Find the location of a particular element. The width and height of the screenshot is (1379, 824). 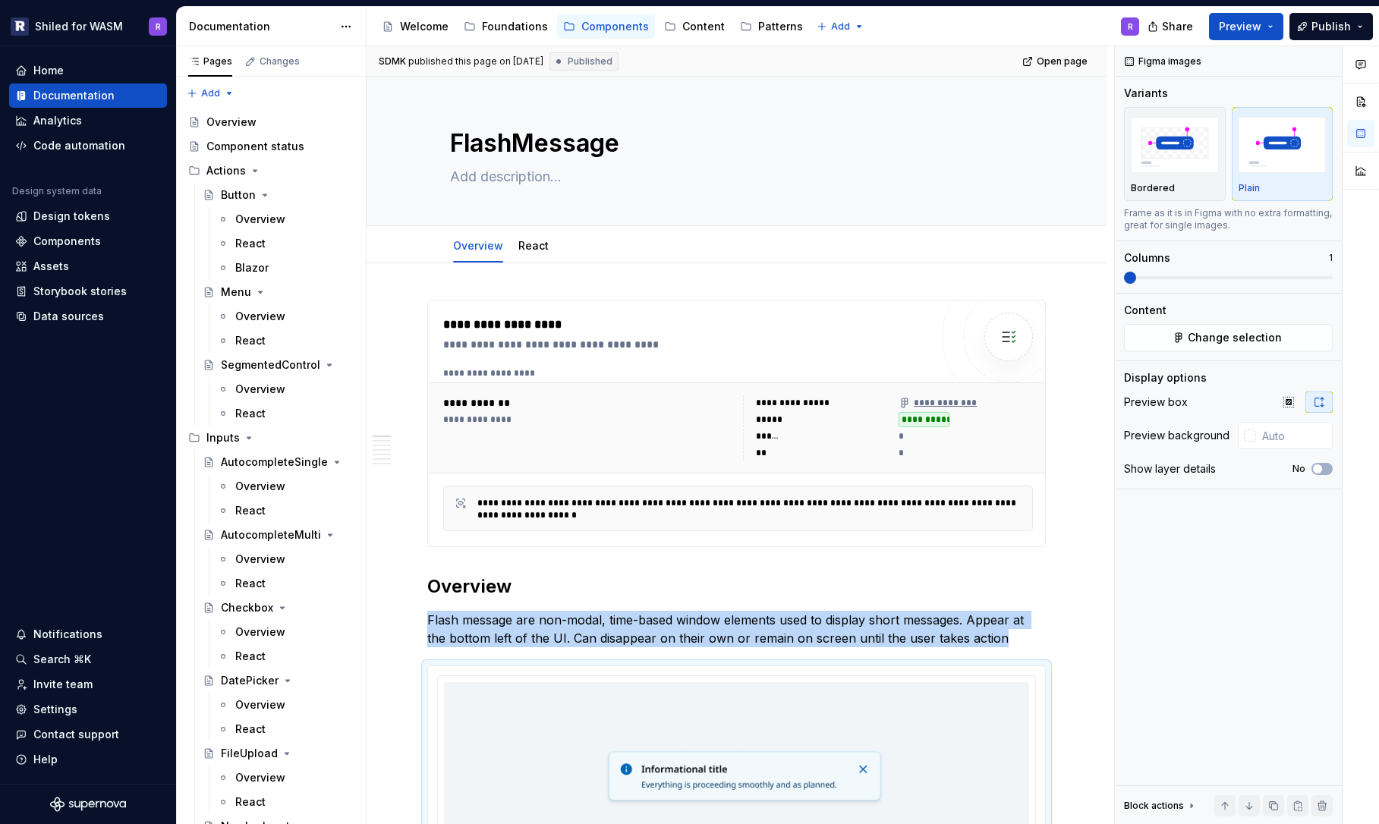

div: Checkbox is located at coordinates (247, 608).